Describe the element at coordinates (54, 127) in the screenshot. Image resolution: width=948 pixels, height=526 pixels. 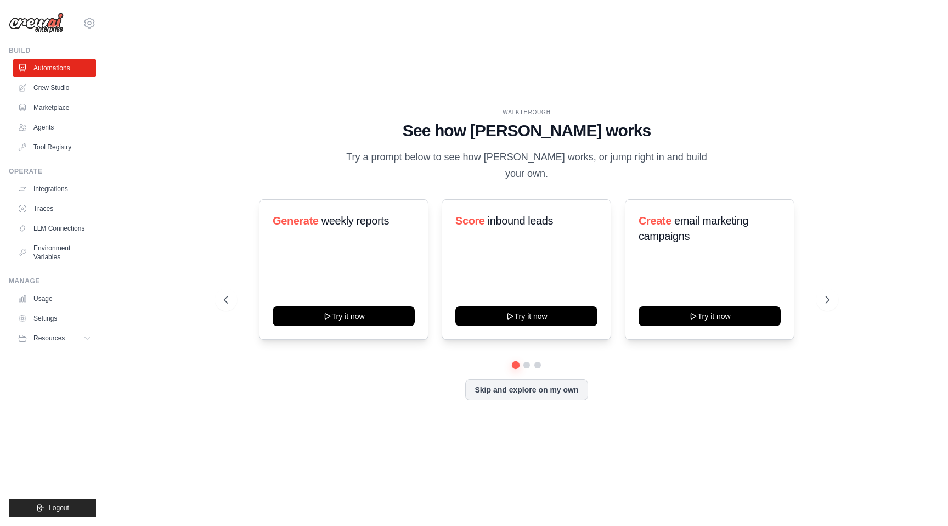
I see `a: Agents` at that location.